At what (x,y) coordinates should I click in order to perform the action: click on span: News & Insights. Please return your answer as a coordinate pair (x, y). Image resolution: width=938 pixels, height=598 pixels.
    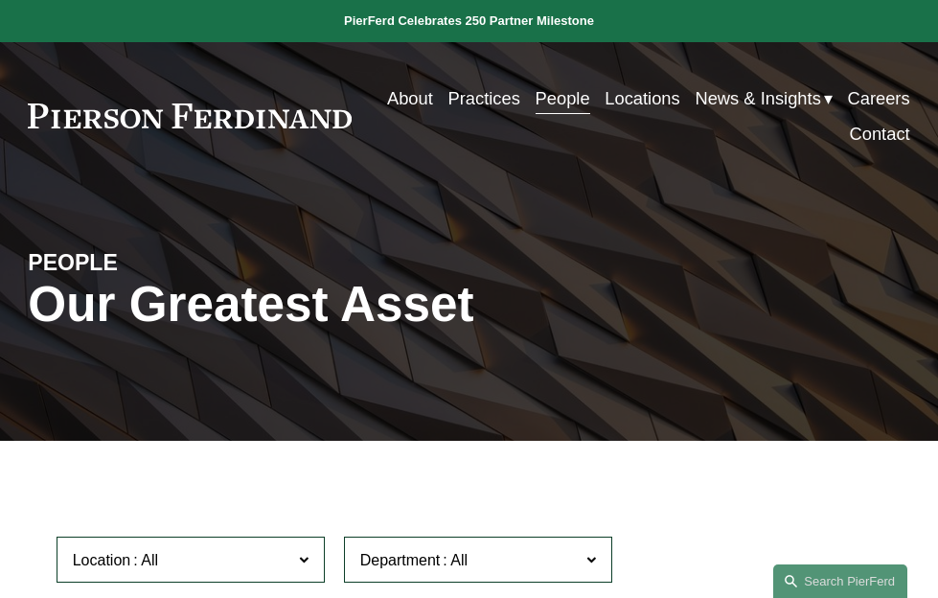
    Looking at the image, I should click on (757, 98).